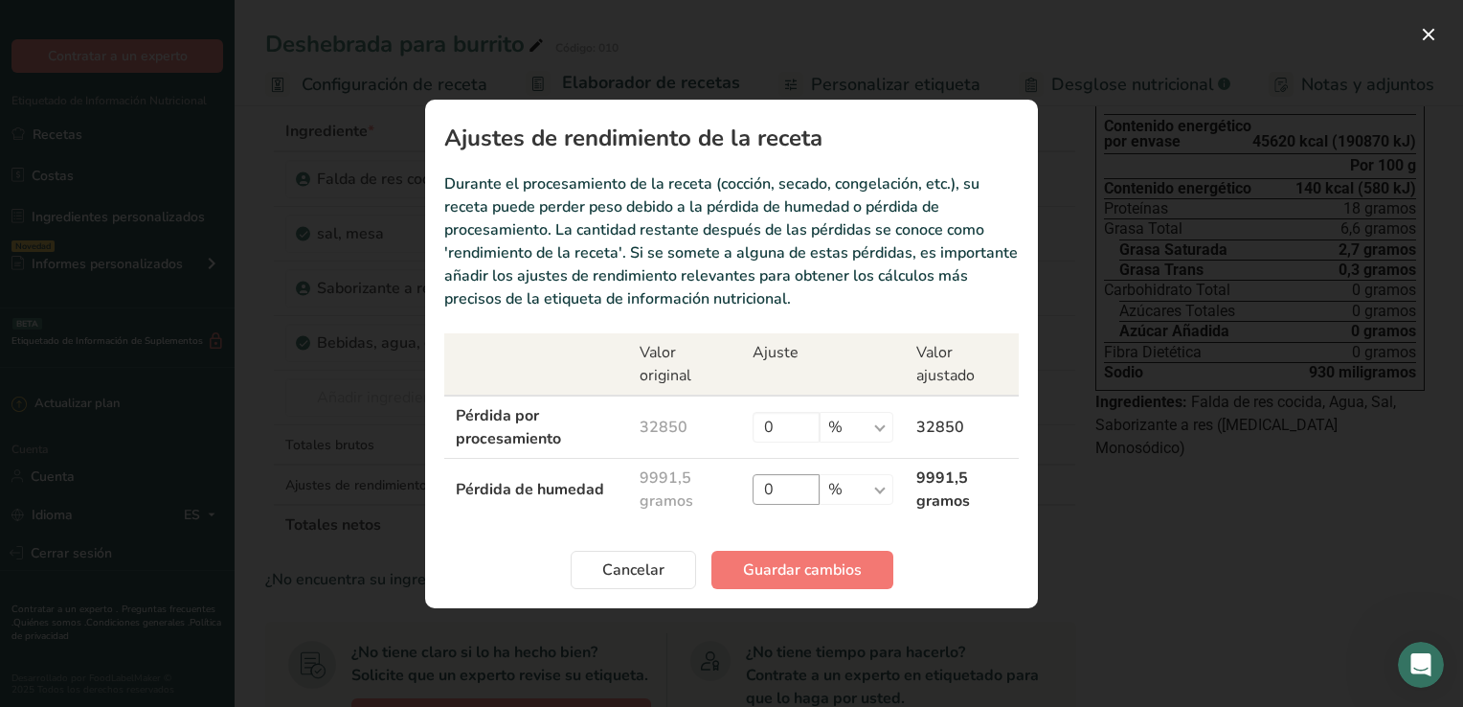 This screenshot has width=1463, height=707. I want to click on img: Imagen de perfil de Rana, so click(70, 26).